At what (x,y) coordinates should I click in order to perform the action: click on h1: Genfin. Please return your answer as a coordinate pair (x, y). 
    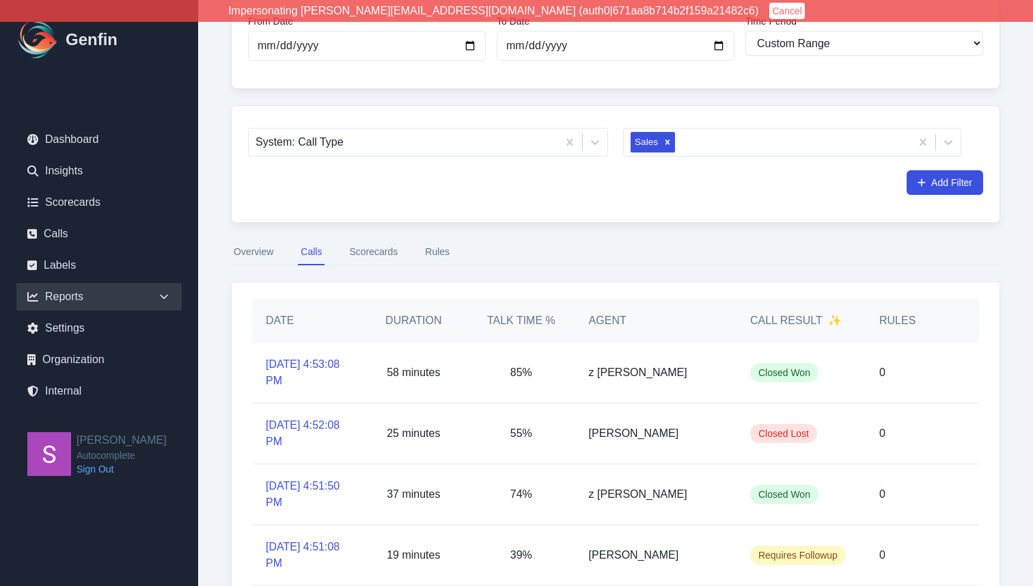
    Looking at the image, I should click on (92, 40).